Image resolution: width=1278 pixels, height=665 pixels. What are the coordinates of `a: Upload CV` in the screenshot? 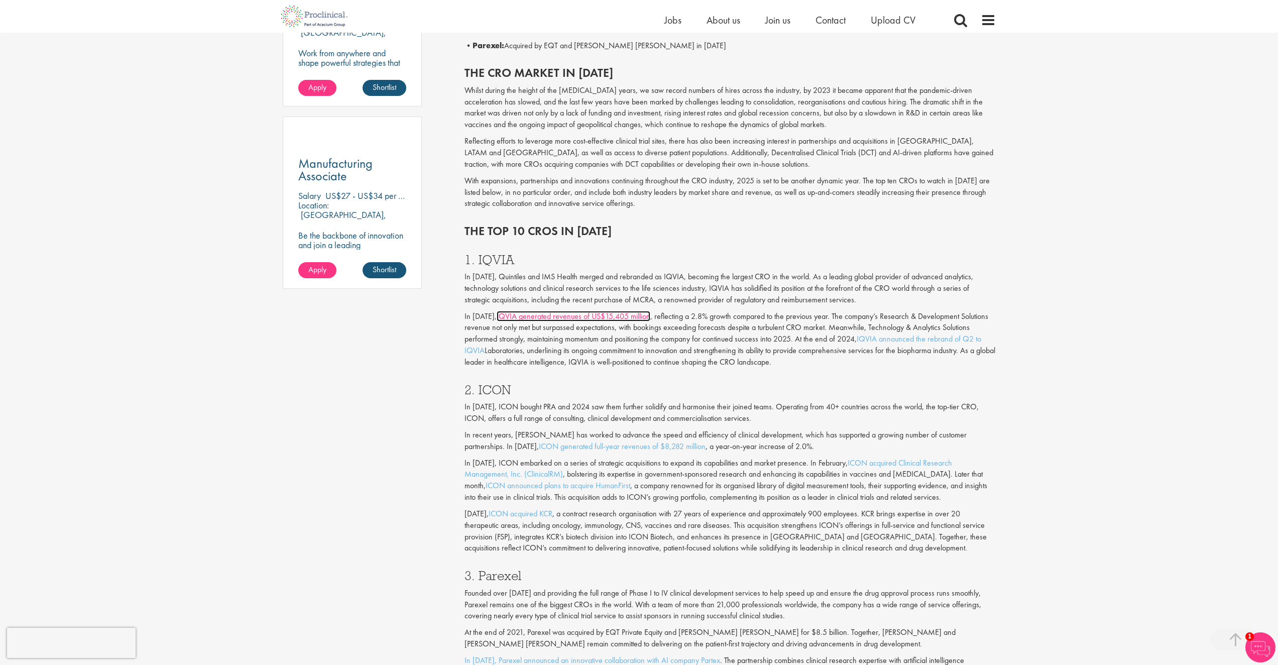 It's located at (893, 20).